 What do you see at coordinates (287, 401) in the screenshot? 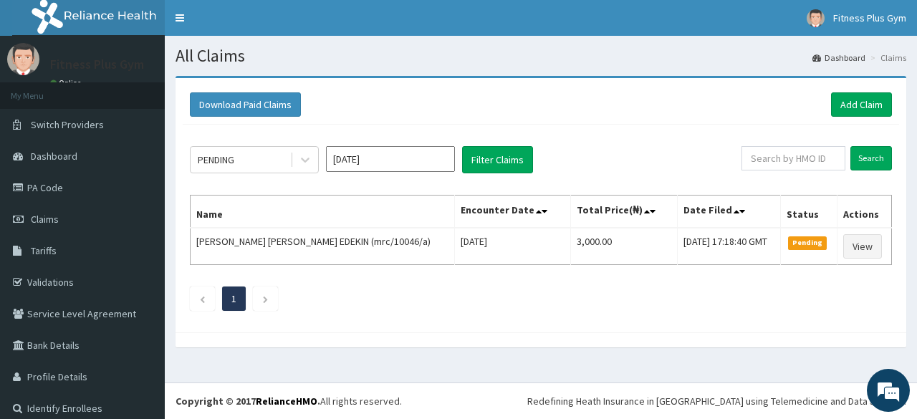
I see `a: RelianceHMO` at bounding box center [287, 401].